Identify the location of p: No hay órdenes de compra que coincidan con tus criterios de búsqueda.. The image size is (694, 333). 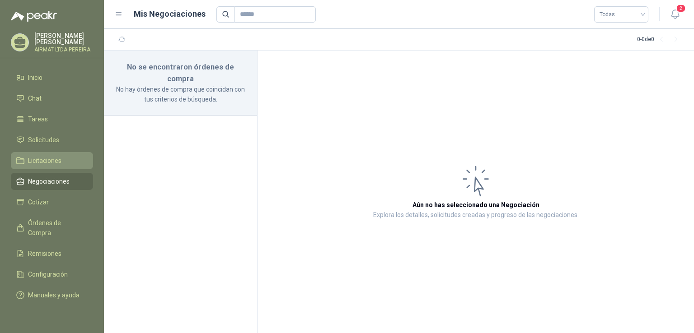
(180, 94).